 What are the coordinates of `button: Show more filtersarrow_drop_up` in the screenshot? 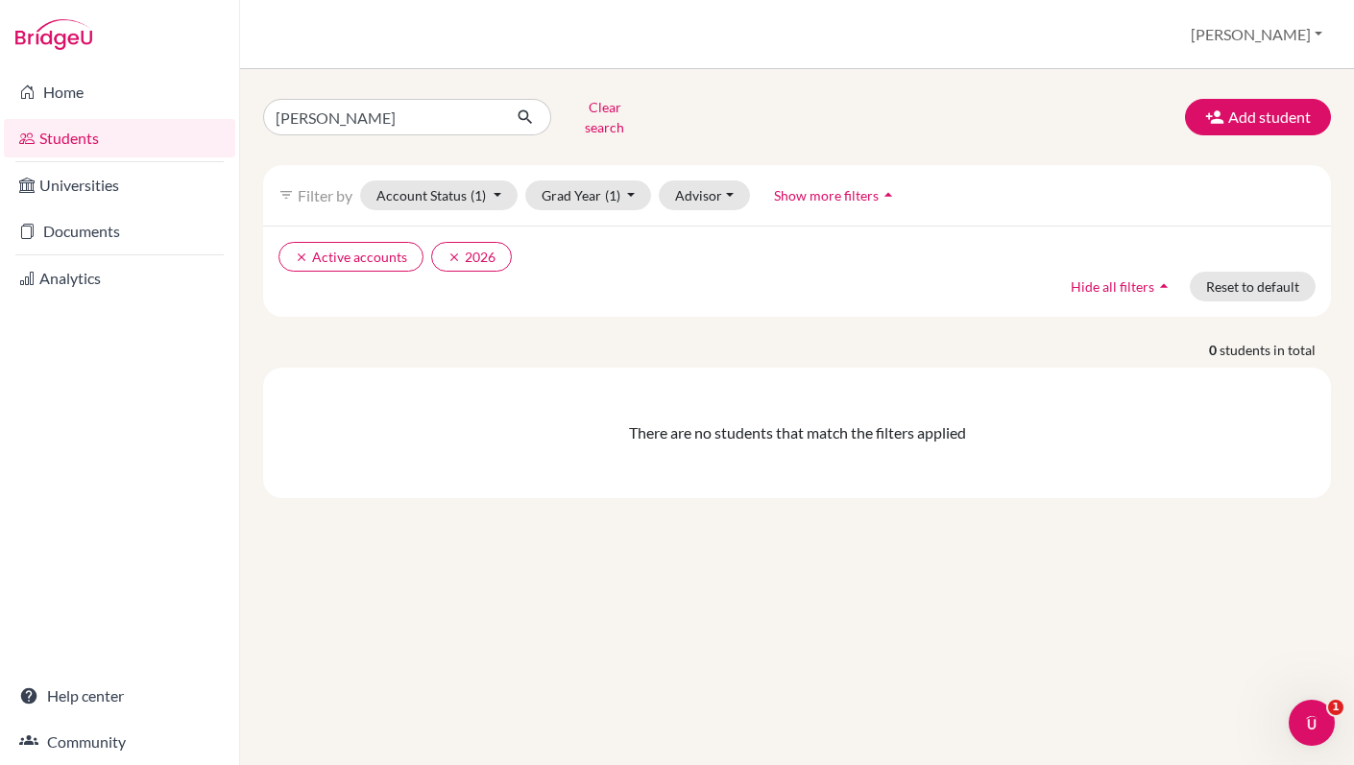 It's located at (836, 195).